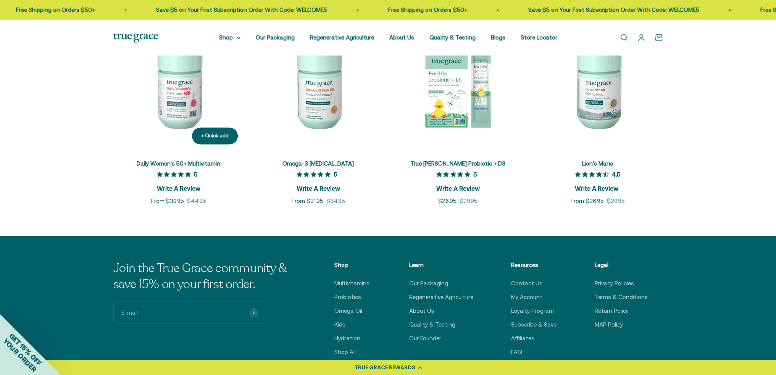 The image size is (776, 375). Describe the element at coordinates (25, 349) in the screenshot. I see `span: GET 15% OFF` at that location.